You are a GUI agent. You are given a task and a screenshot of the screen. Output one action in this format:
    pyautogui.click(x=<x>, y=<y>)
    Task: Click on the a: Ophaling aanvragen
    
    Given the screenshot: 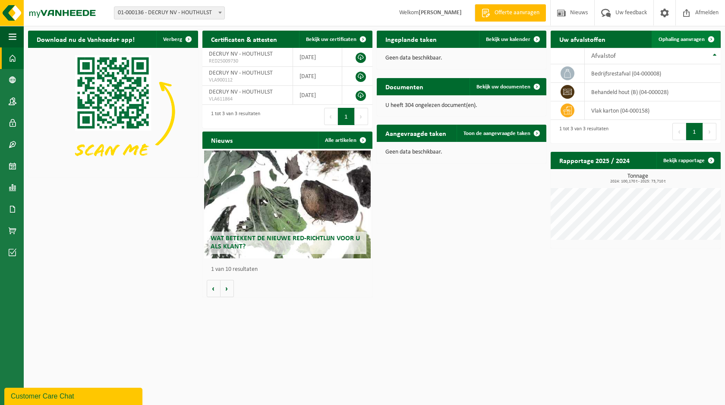 What is the action you would take?
    pyautogui.click(x=686, y=39)
    